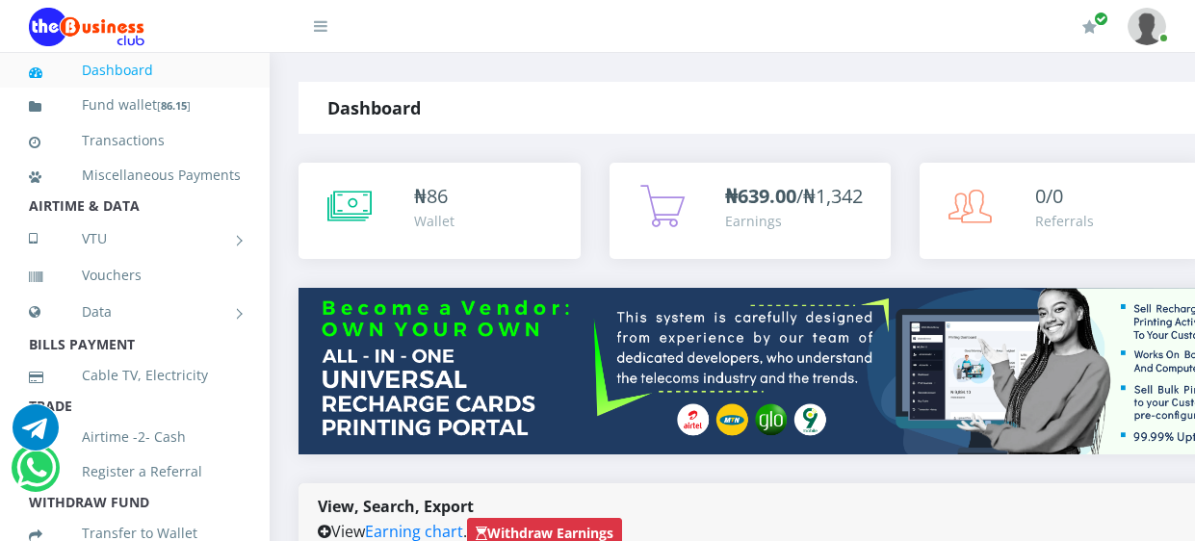 Image resolution: width=1195 pixels, height=541 pixels. What do you see at coordinates (135, 239) in the screenshot?
I see `a: VTU` at bounding box center [135, 239].